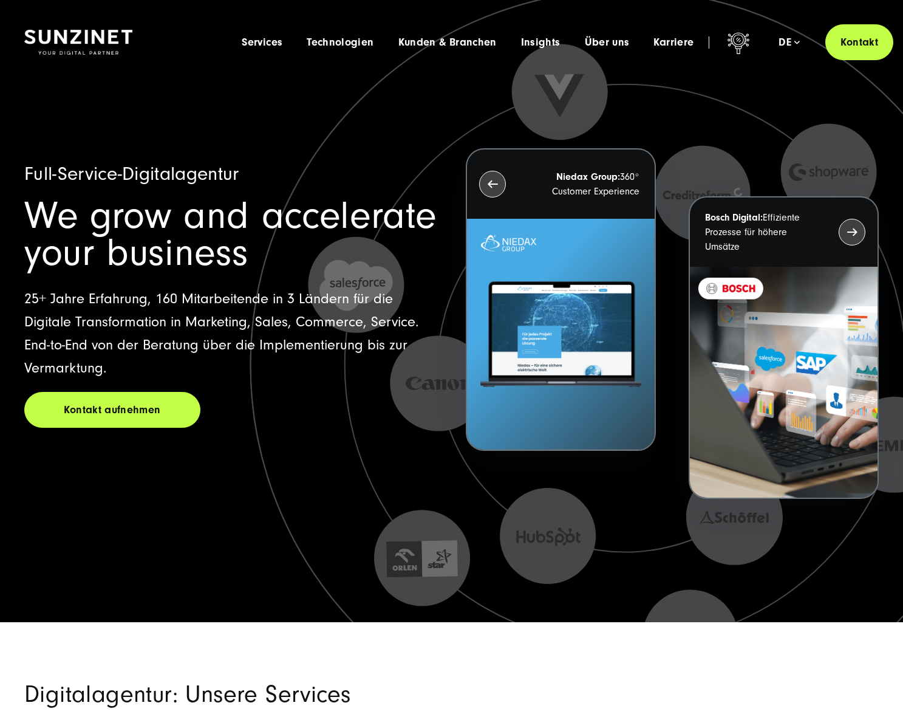 Image resolution: width=903 pixels, height=714 pixels. What do you see at coordinates (262, 43) in the screenshot?
I see `span: Services` at bounding box center [262, 43].